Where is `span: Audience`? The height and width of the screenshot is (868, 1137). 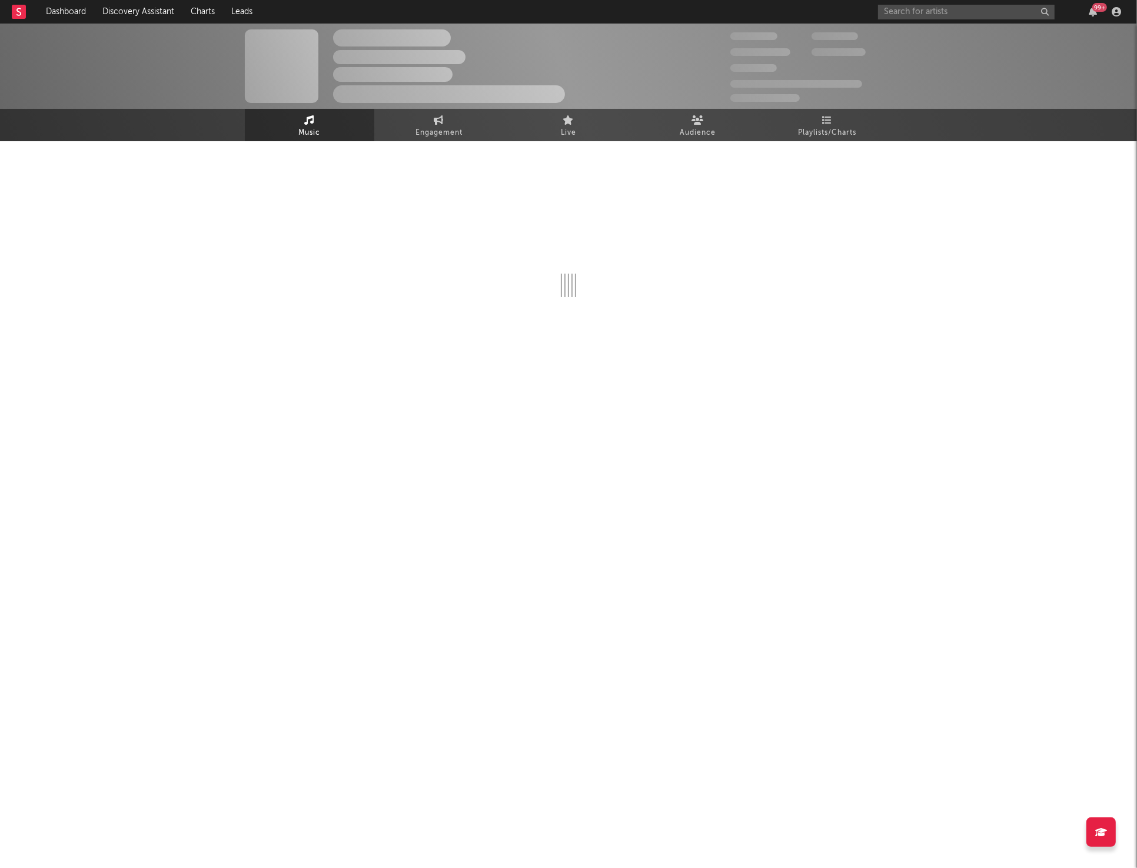 span: Audience is located at coordinates (698, 133).